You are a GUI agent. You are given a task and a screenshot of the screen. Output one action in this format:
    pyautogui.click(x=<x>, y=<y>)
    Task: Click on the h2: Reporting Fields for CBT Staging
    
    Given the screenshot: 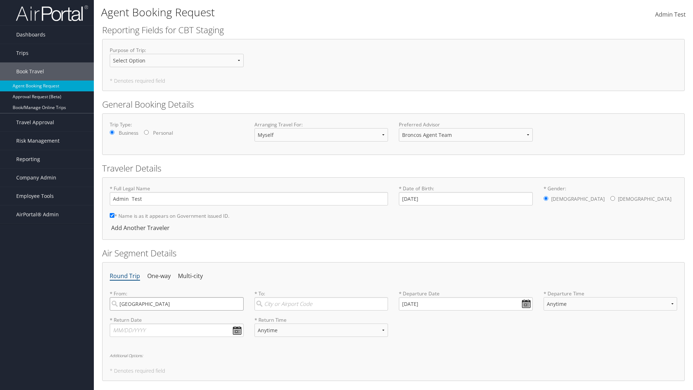 What is the action you would take?
    pyautogui.click(x=394, y=30)
    